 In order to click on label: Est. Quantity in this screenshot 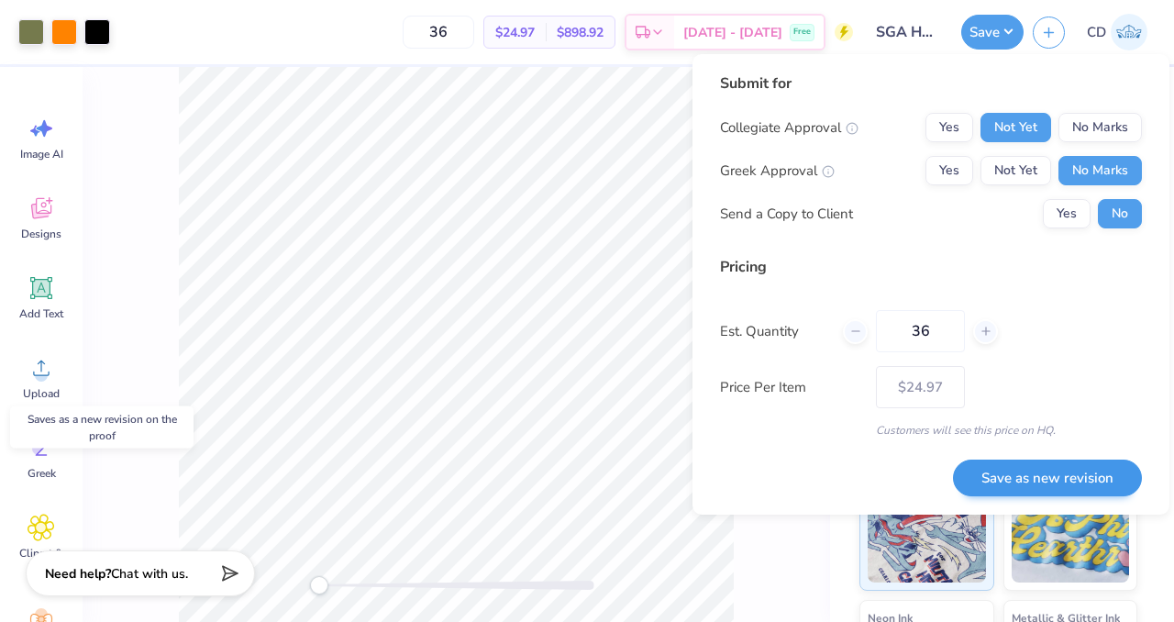, I will do `click(774, 331)`.